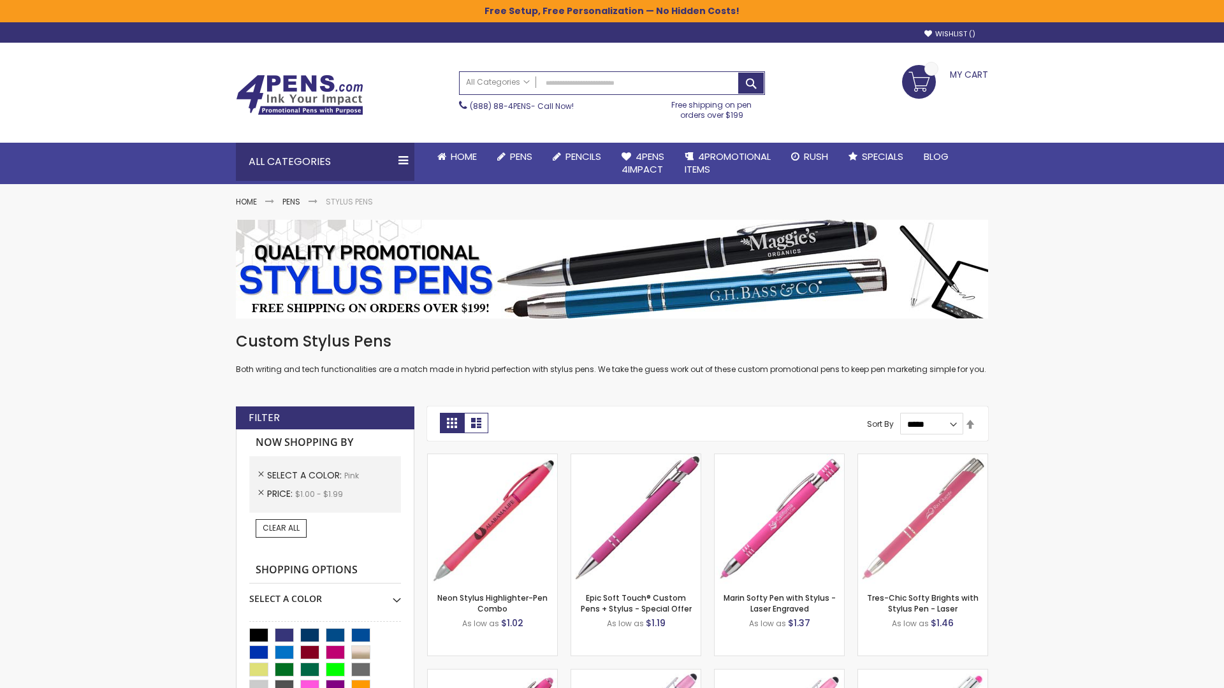  Describe the element at coordinates (264, 418) in the screenshot. I see `strong: Filter` at that location.